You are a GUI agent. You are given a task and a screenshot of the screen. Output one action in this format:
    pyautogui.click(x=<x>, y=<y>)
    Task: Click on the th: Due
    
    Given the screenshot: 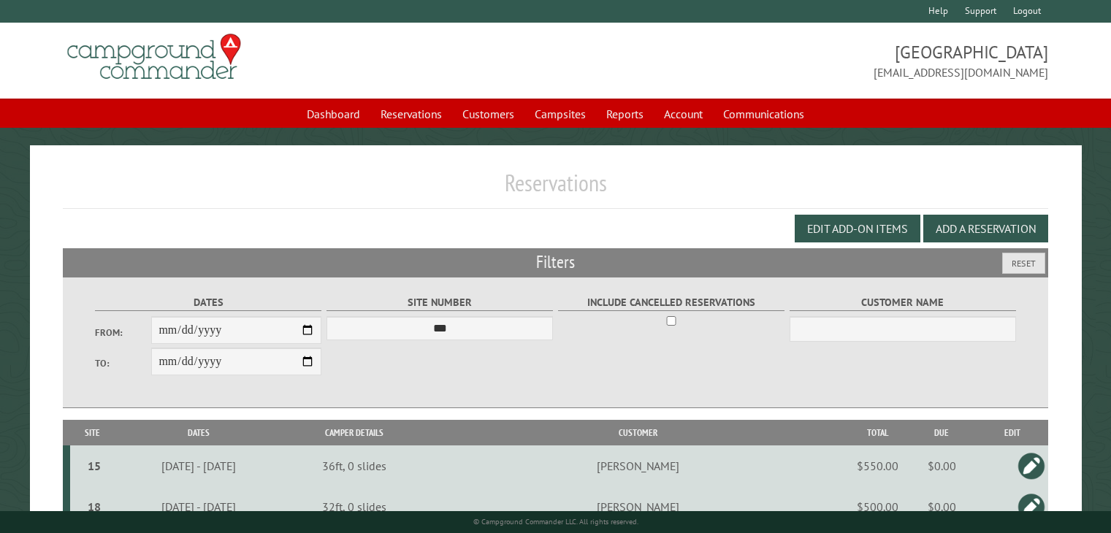 What is the action you would take?
    pyautogui.click(x=942, y=432)
    